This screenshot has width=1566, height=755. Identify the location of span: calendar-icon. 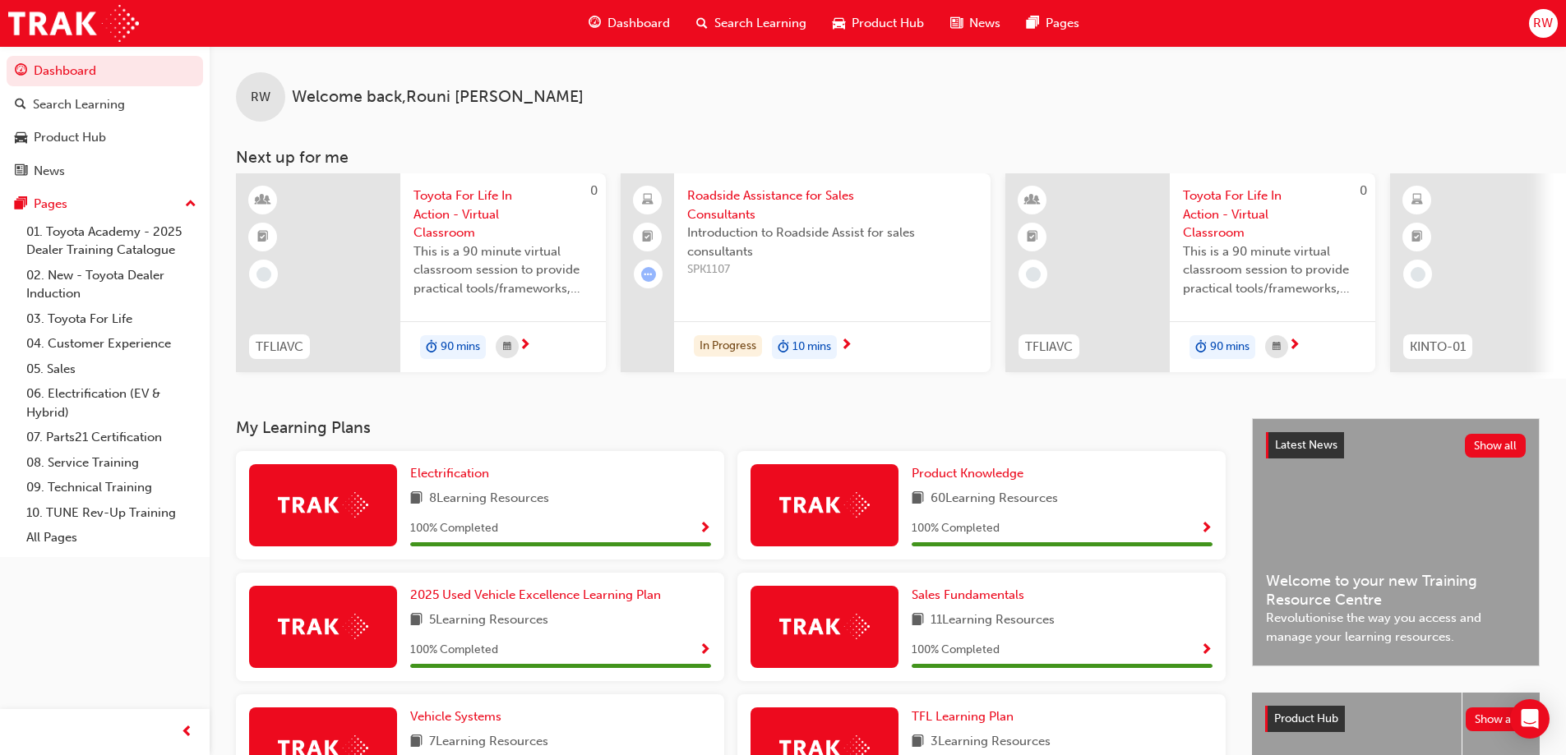
(507, 347).